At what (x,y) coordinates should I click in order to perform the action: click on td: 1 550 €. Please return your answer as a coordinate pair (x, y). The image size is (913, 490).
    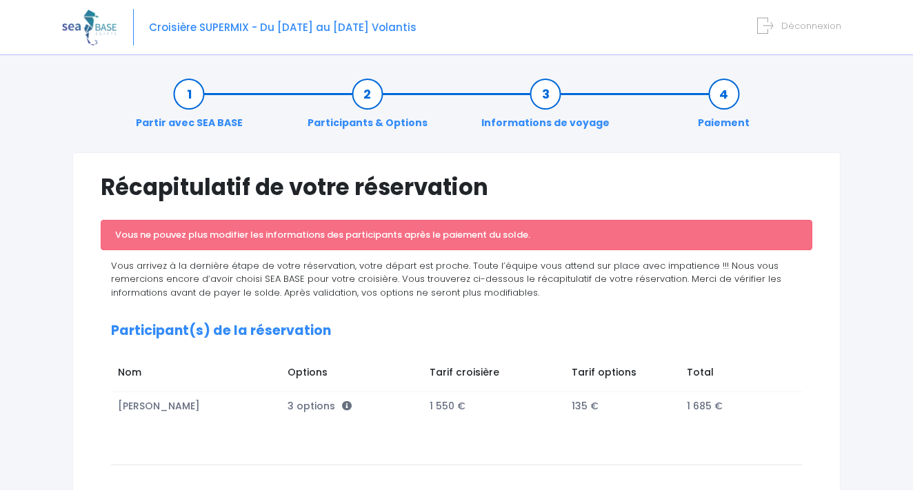
    Looking at the image, I should click on (494, 405).